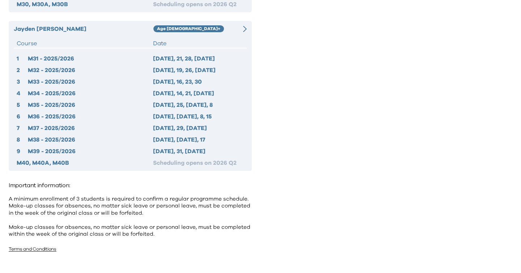  I want to click on div: 5, so click(22, 105).